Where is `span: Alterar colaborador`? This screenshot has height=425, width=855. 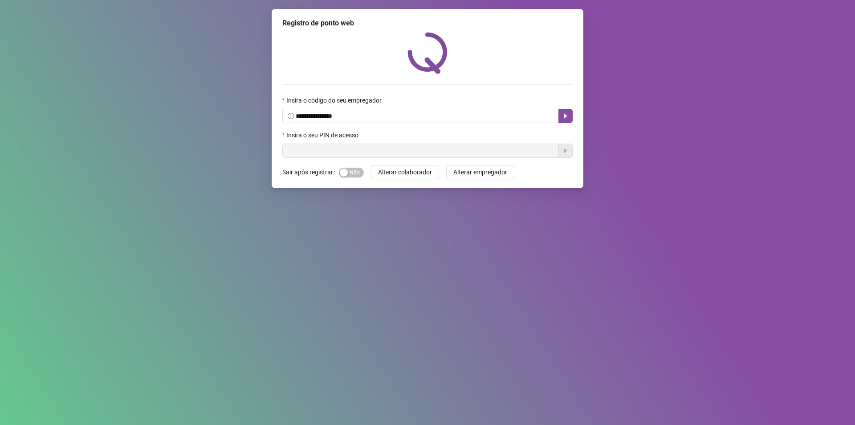
span: Alterar colaborador is located at coordinates (405, 172).